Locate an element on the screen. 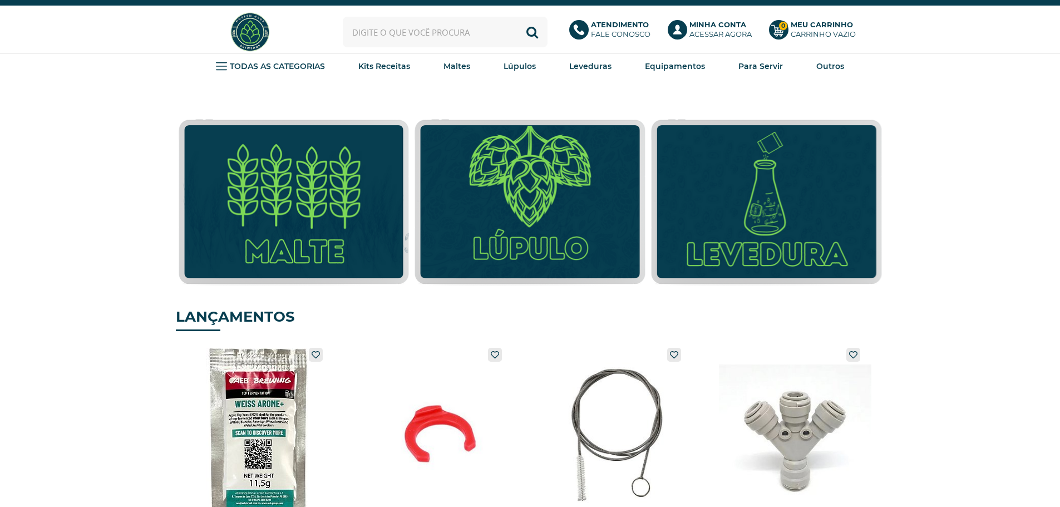 The image size is (1060, 507). p: Acessar agora is located at coordinates (720, 29).